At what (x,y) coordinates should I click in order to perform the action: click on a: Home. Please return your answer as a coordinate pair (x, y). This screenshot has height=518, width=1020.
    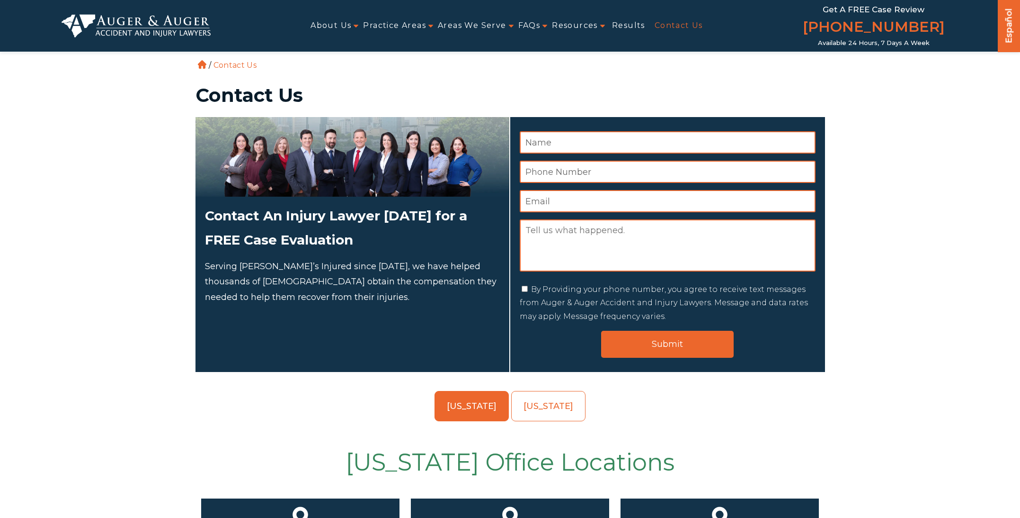
    Looking at the image, I should click on (202, 64).